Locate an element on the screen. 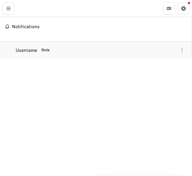 The width and height of the screenshot is (192, 176). button: More is located at coordinates (182, 50).